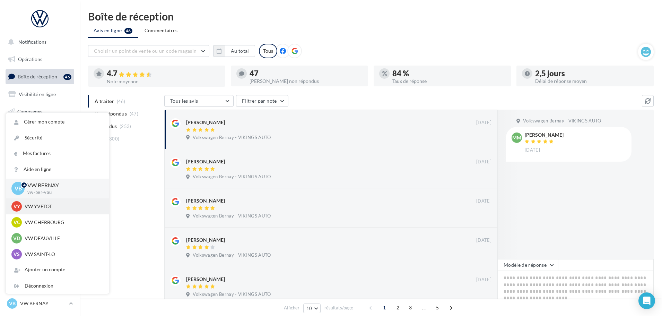 Image resolution: width=662 pixels, height=316 pixels. I want to click on a: Mes factures, so click(58, 153).